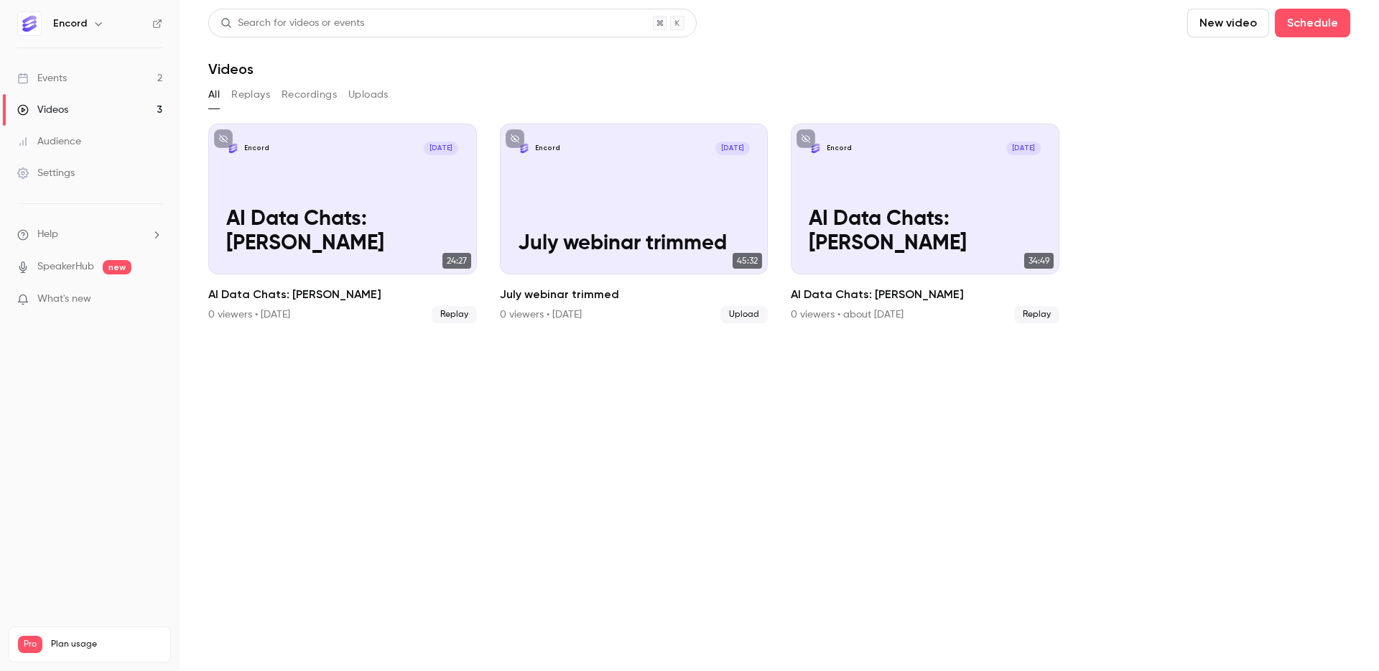 The height and width of the screenshot is (671, 1379). I want to click on li: help-dropdown-opener, so click(90, 234).